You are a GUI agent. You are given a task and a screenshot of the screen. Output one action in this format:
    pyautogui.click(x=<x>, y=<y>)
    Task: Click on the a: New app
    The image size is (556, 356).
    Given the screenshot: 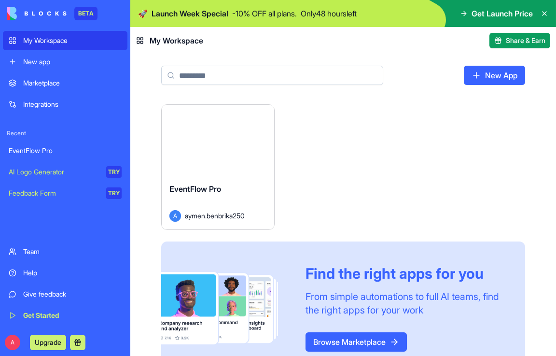 What is the action you would take?
    pyautogui.click(x=65, y=62)
    